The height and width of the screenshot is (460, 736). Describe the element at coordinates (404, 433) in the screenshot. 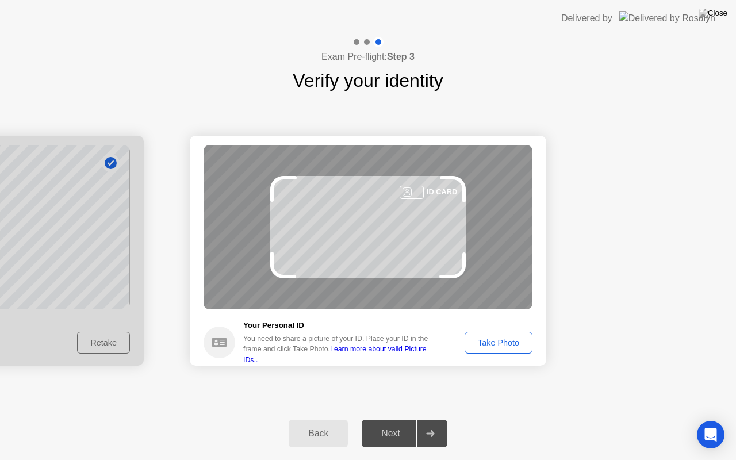

I see `button: Next` at that location.